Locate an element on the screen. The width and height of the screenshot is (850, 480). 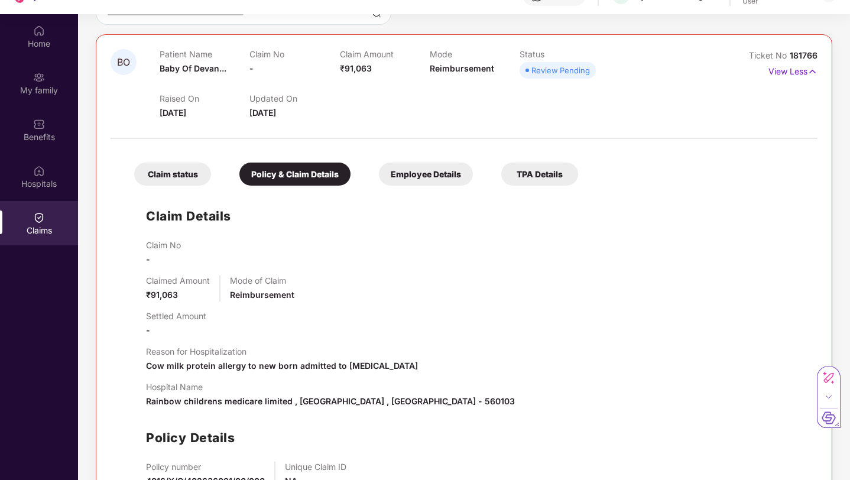
div: Policy & Claim Details is located at coordinates (295, 174).